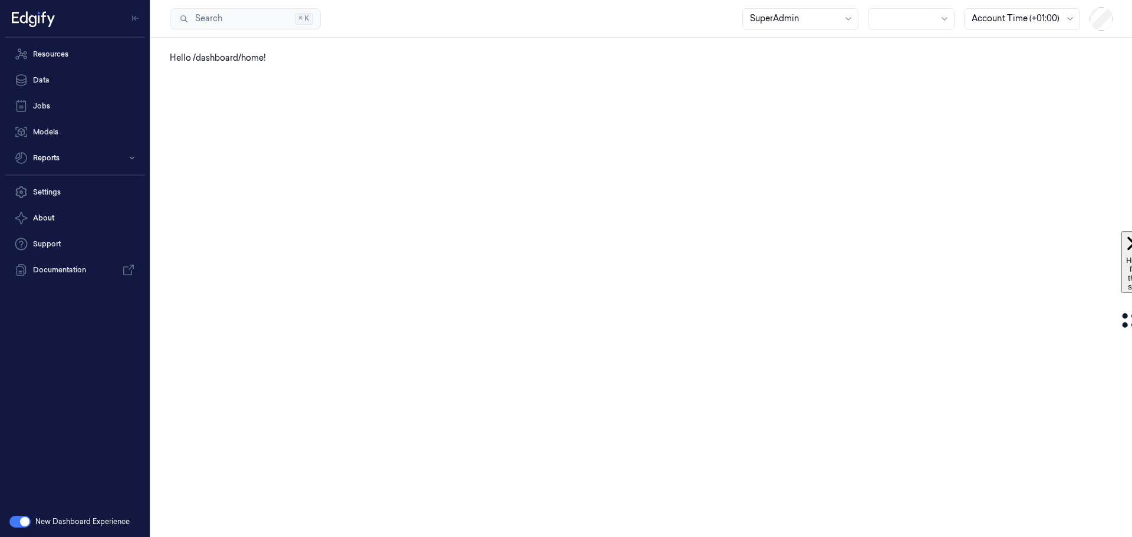 Image resolution: width=1132 pixels, height=537 pixels. What do you see at coordinates (75, 80) in the screenshot?
I see `a: Data` at bounding box center [75, 80].